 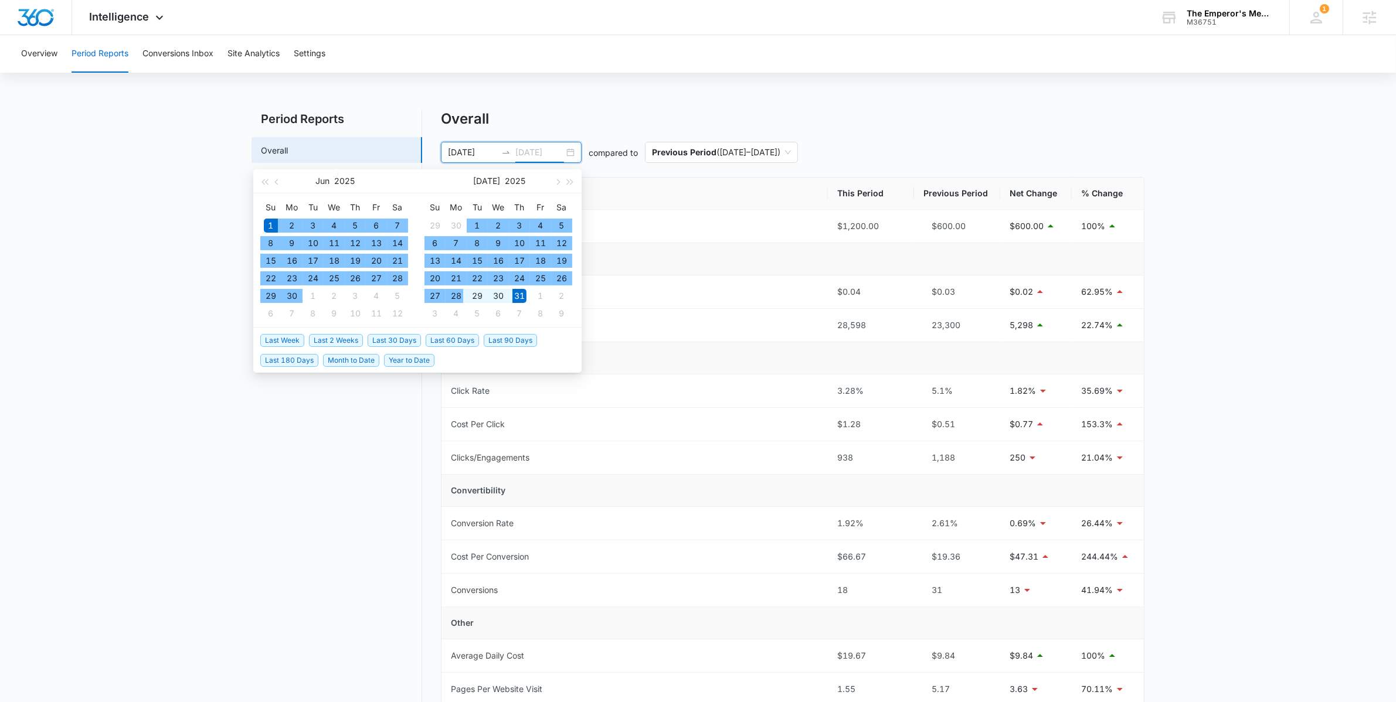 I want to click on td: 2025-06-02, so click(x=292, y=226).